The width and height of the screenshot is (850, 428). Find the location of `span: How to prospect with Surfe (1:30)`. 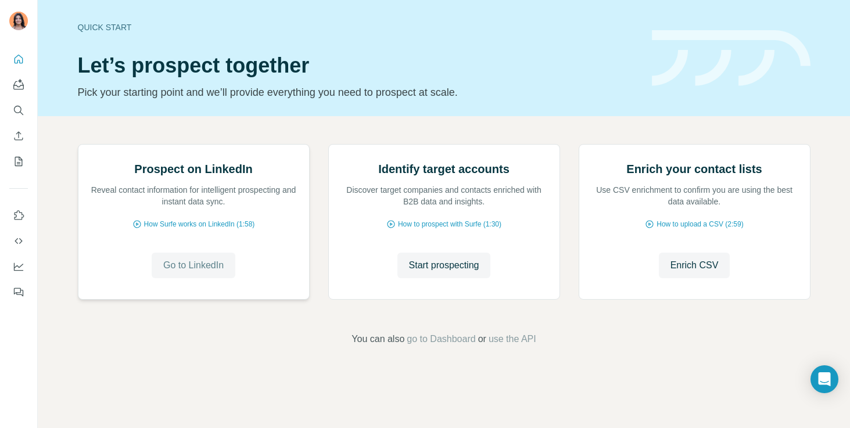

span: How to prospect with Surfe (1:30) is located at coordinates (450, 224).